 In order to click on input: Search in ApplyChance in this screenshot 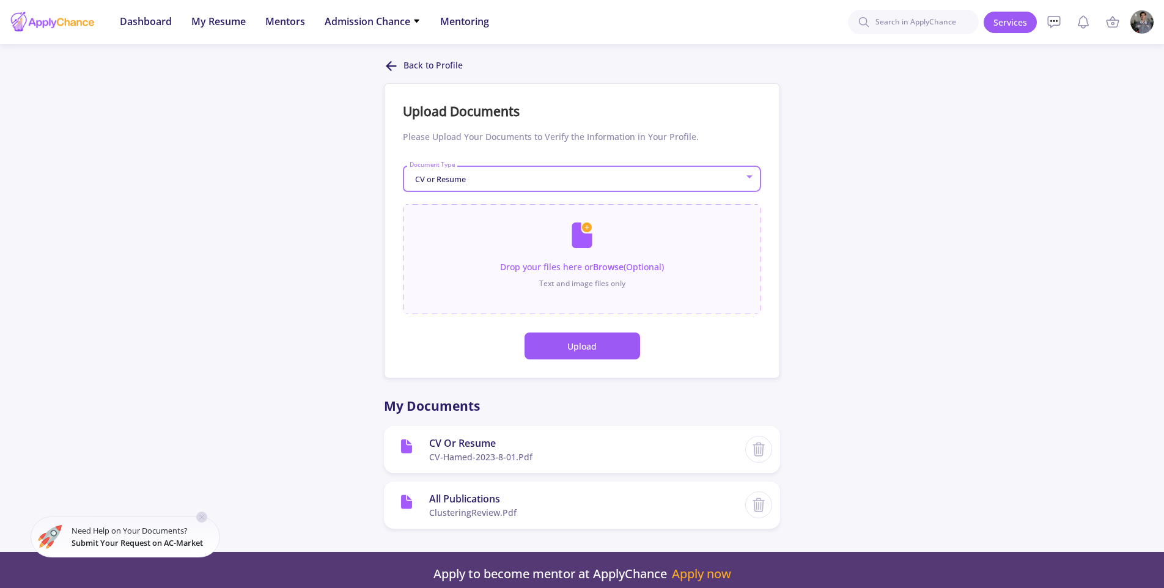, I will do `click(914, 22)`.